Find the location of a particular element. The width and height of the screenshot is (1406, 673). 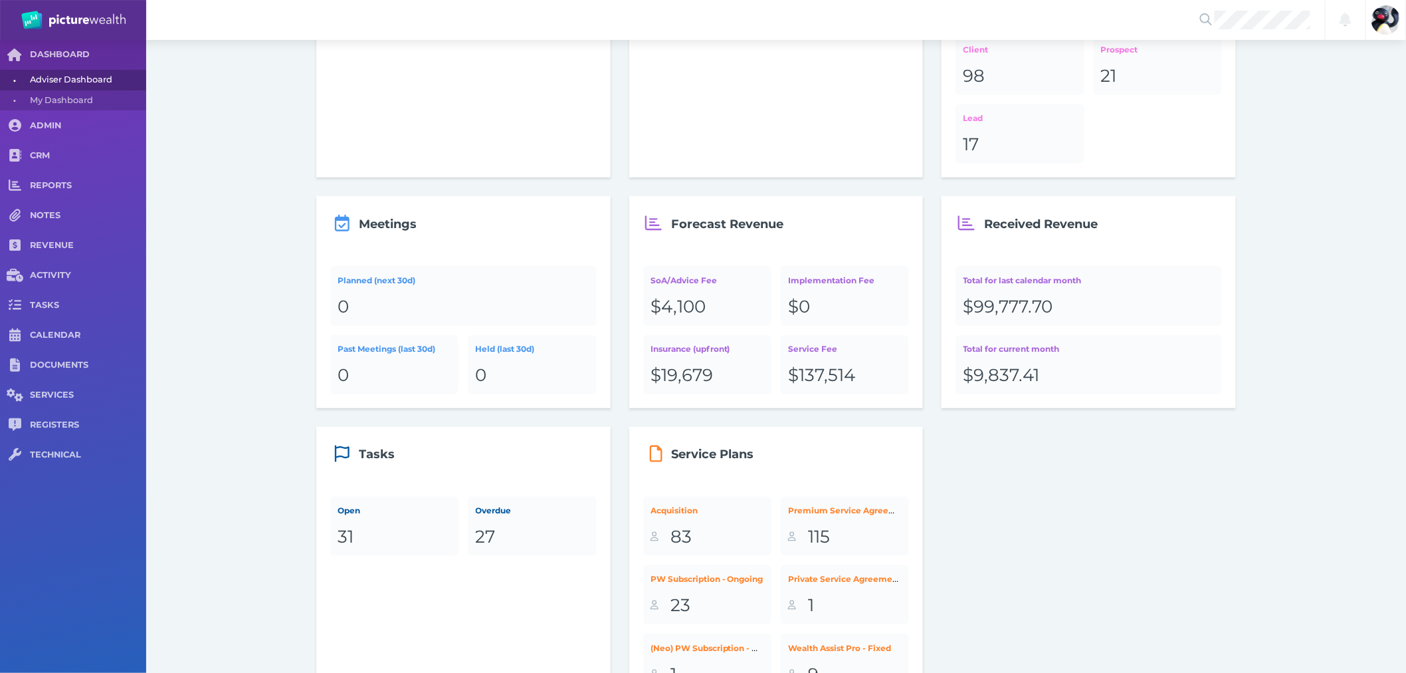

a: Premium Service Agreement - Ongoing115 is located at coordinates (845, 526).